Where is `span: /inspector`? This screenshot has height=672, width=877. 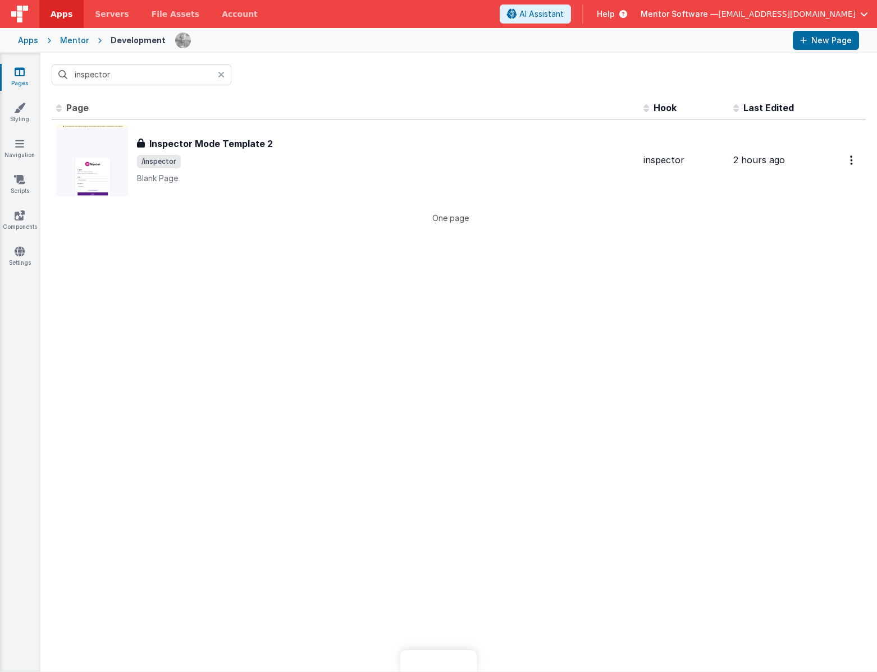
span: /inspector is located at coordinates (159, 162).